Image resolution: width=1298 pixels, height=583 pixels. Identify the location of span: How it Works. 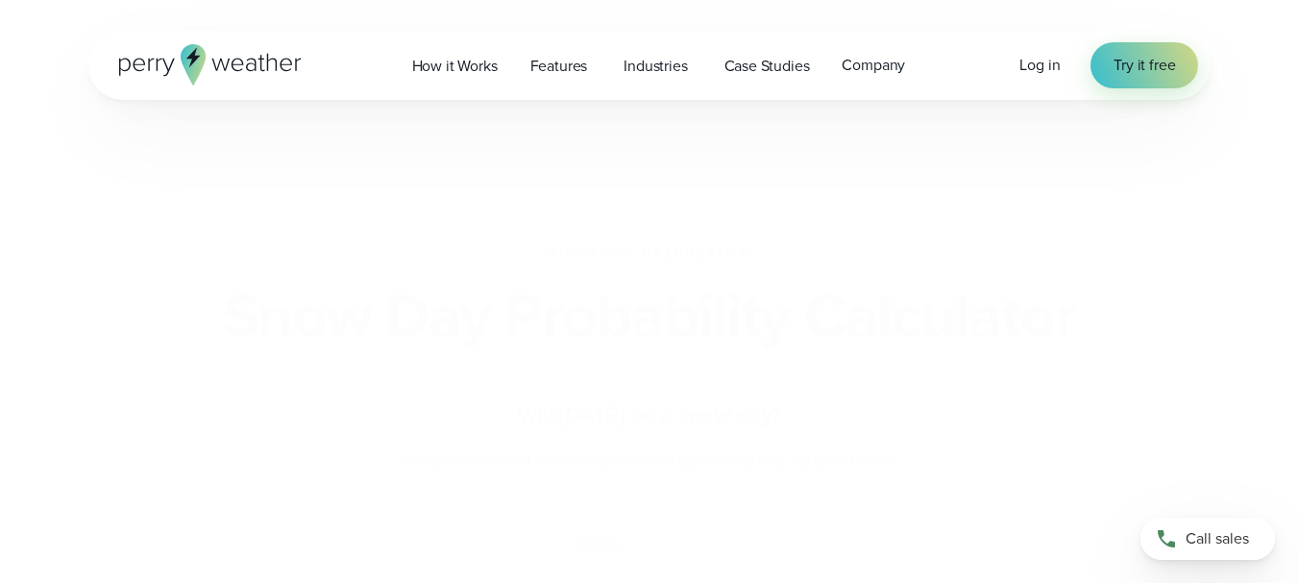
(454, 66).